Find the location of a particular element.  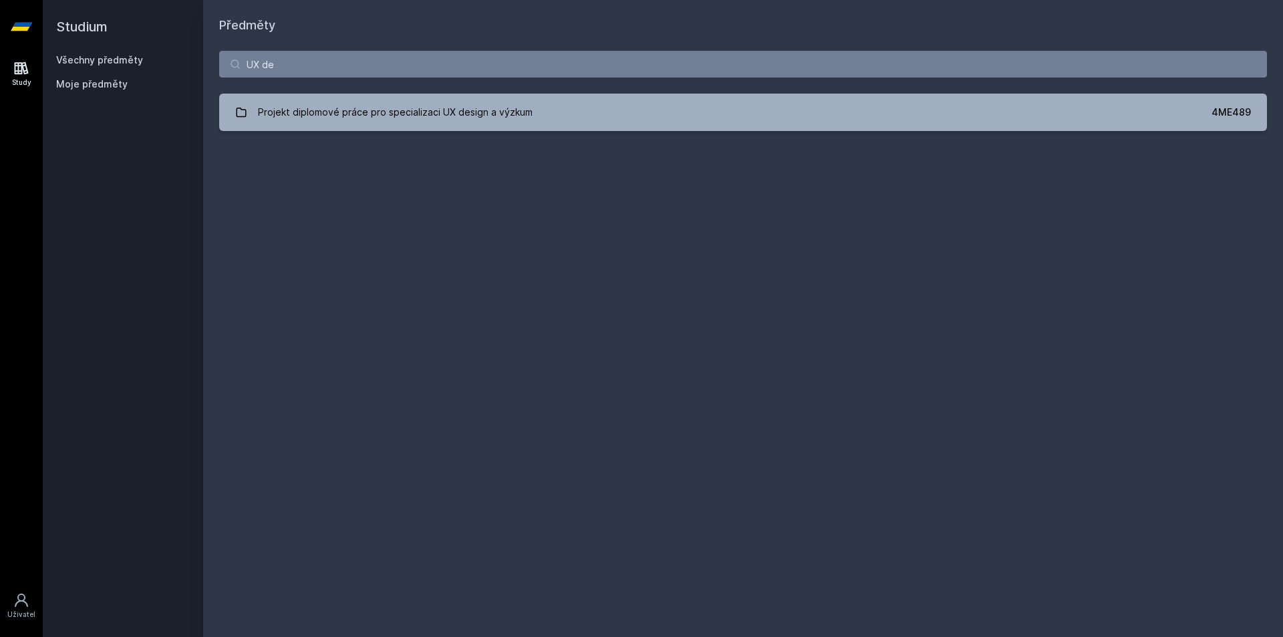

input: Název nebo ident předmětu… is located at coordinates (743, 64).